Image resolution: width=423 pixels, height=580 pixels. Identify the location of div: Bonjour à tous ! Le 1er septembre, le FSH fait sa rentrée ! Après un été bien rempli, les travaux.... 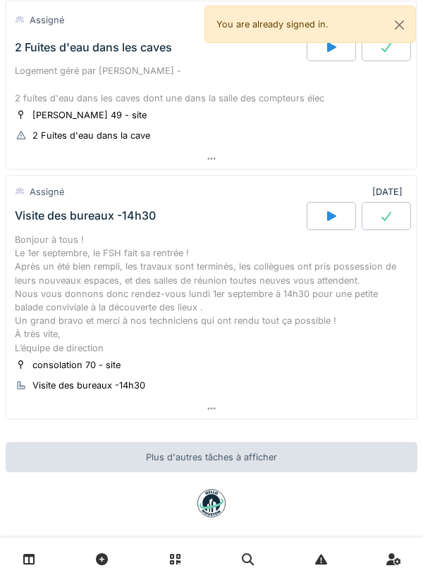
(211, 294).